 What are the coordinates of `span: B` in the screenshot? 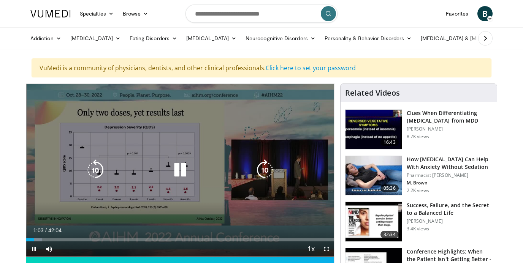 It's located at (485, 14).